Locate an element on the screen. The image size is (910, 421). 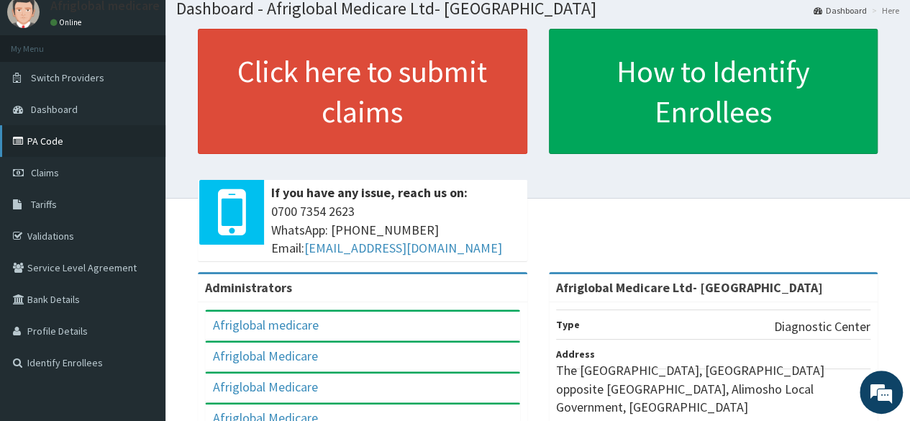
a: How to Identify Enrollees is located at coordinates (714, 91).